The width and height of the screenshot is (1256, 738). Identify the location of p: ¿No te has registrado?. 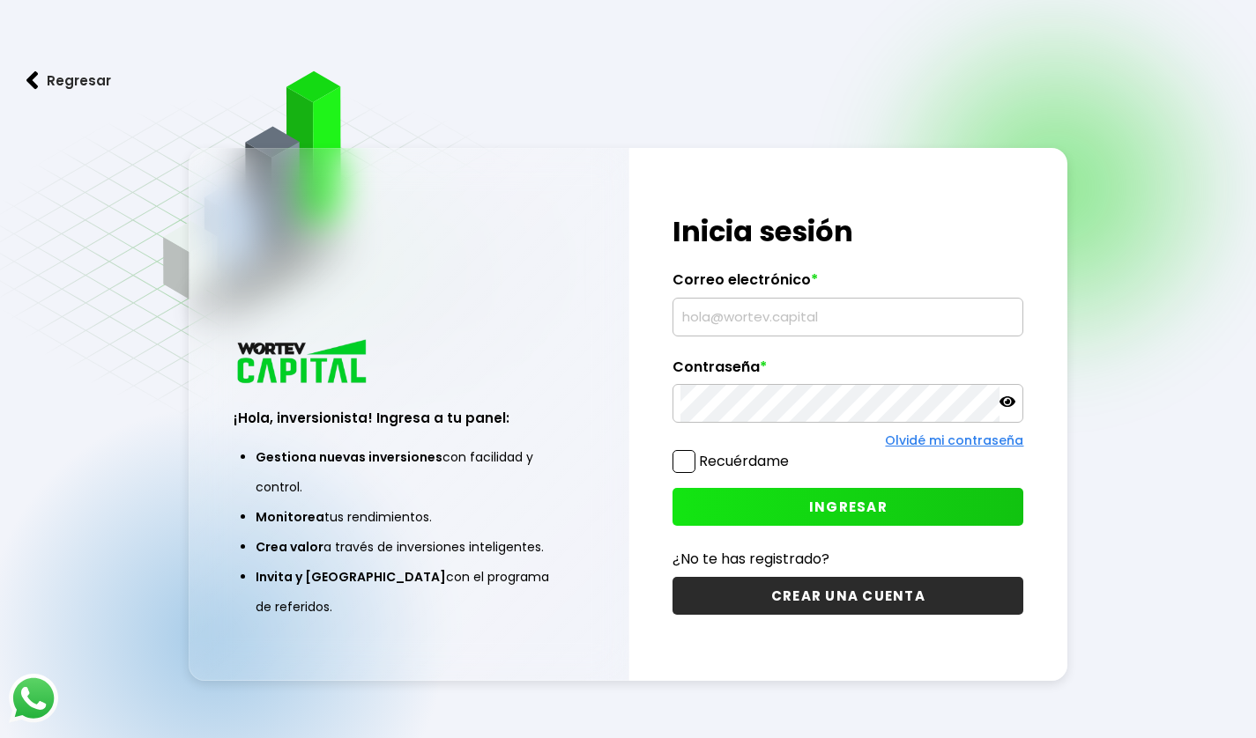
(848, 559).